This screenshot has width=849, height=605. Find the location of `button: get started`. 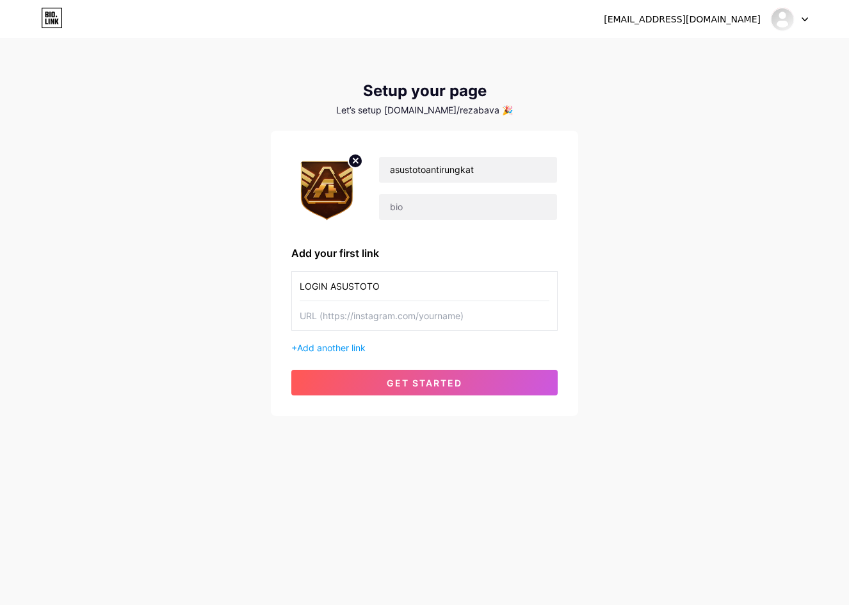

button: get started is located at coordinates (425, 382).